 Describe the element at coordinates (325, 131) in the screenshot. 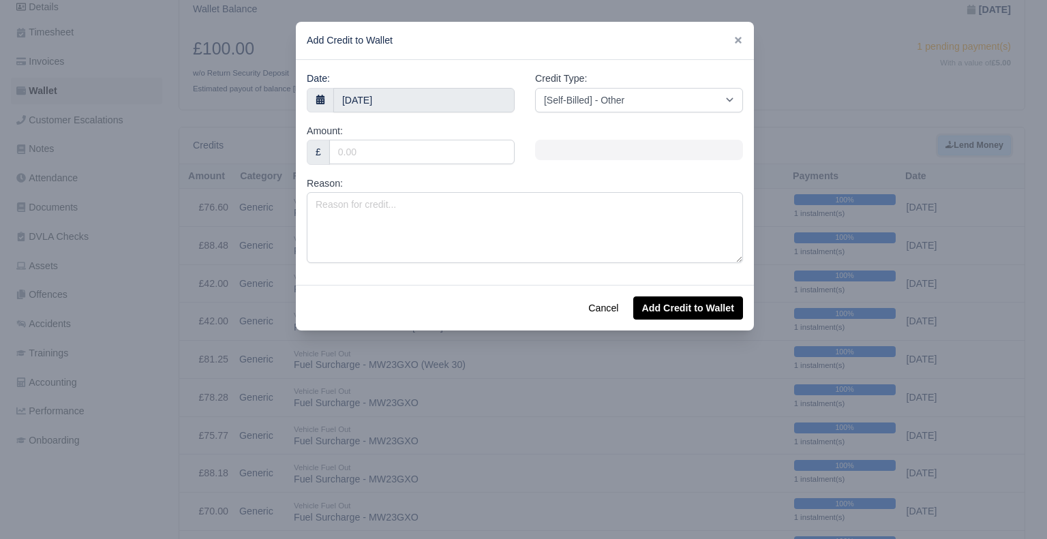

I see `label: Amount:` at that location.